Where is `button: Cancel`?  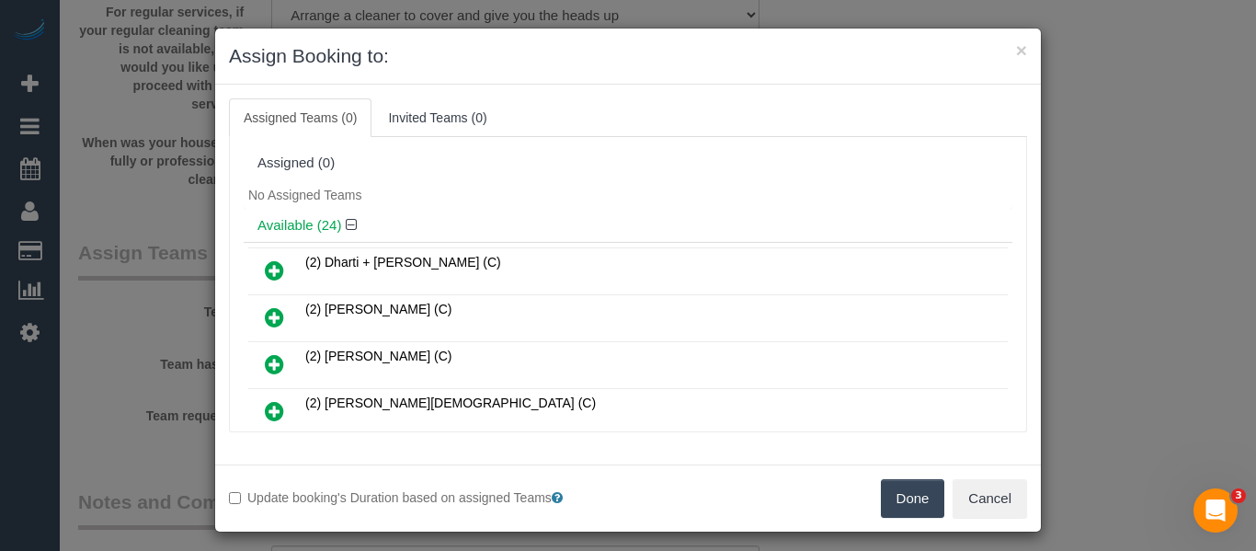 button: Cancel is located at coordinates (989, 498).